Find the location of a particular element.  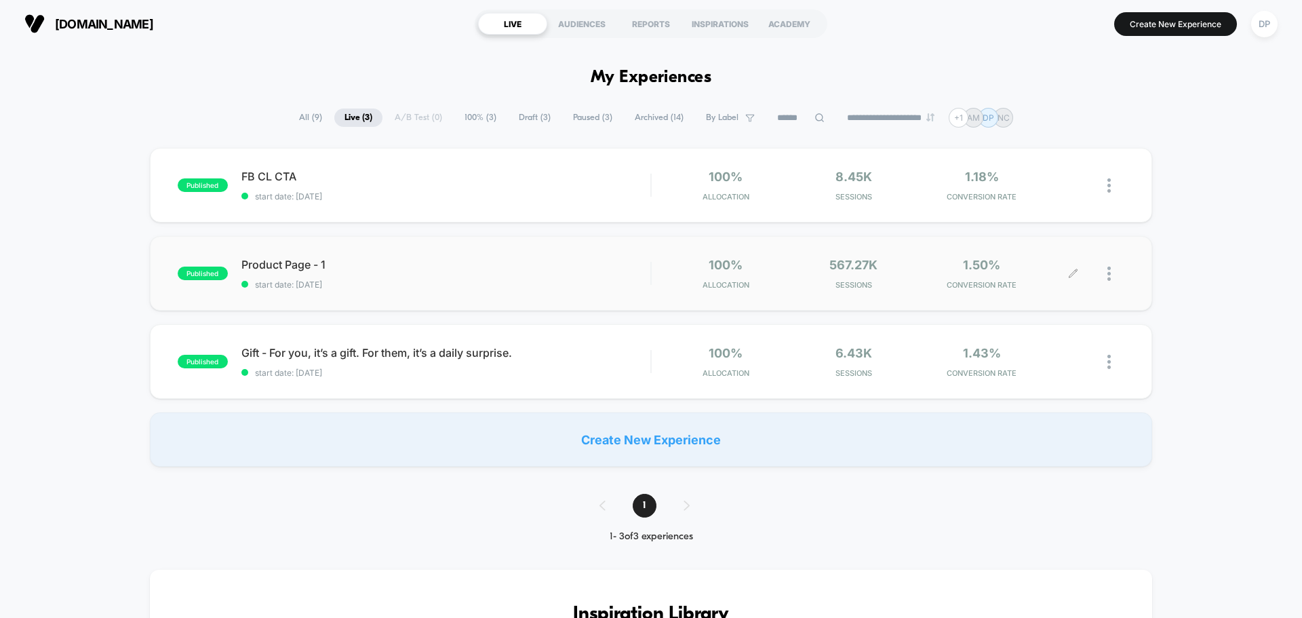

span: 100% ( 3 ) is located at coordinates (480, 117).